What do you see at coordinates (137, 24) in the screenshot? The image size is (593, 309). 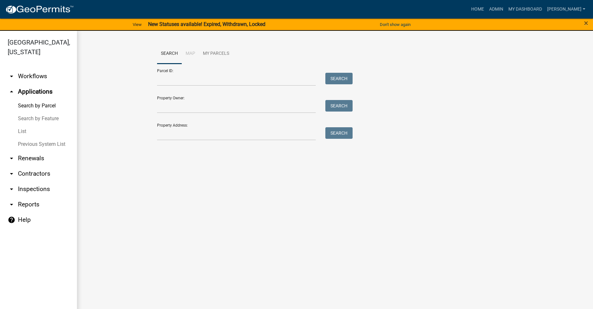 I see `a: View` at bounding box center [137, 24].